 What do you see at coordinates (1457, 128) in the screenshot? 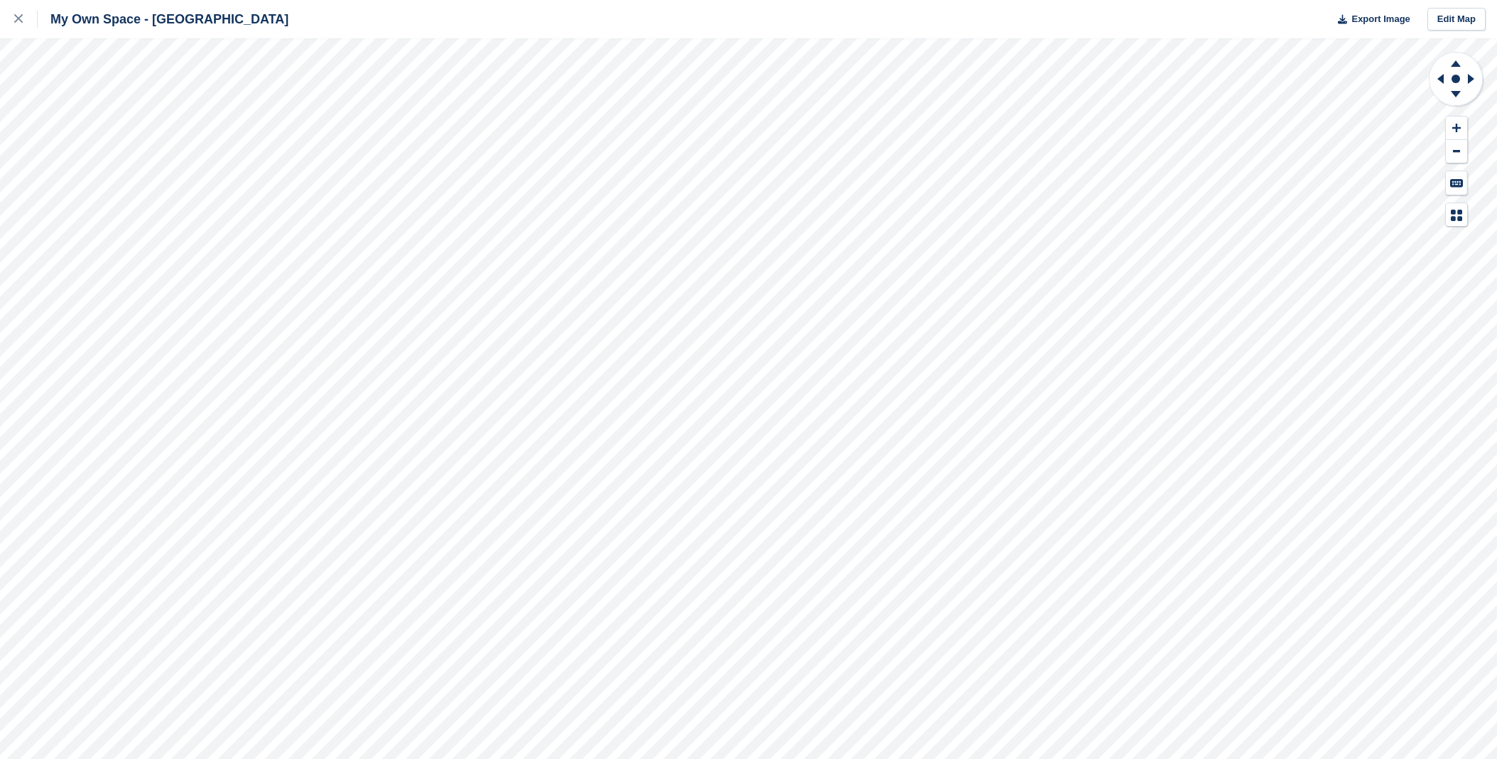
I see `button: Zoom In` at bounding box center [1457, 128].